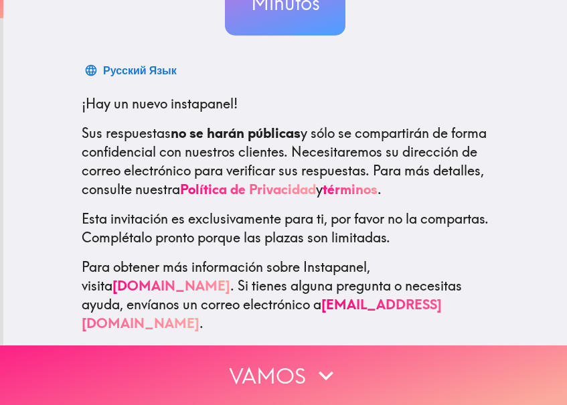 The image size is (567, 405). What do you see at coordinates (235, 132) in the screenshot?
I see `b: no se harán públicas` at bounding box center [235, 132].